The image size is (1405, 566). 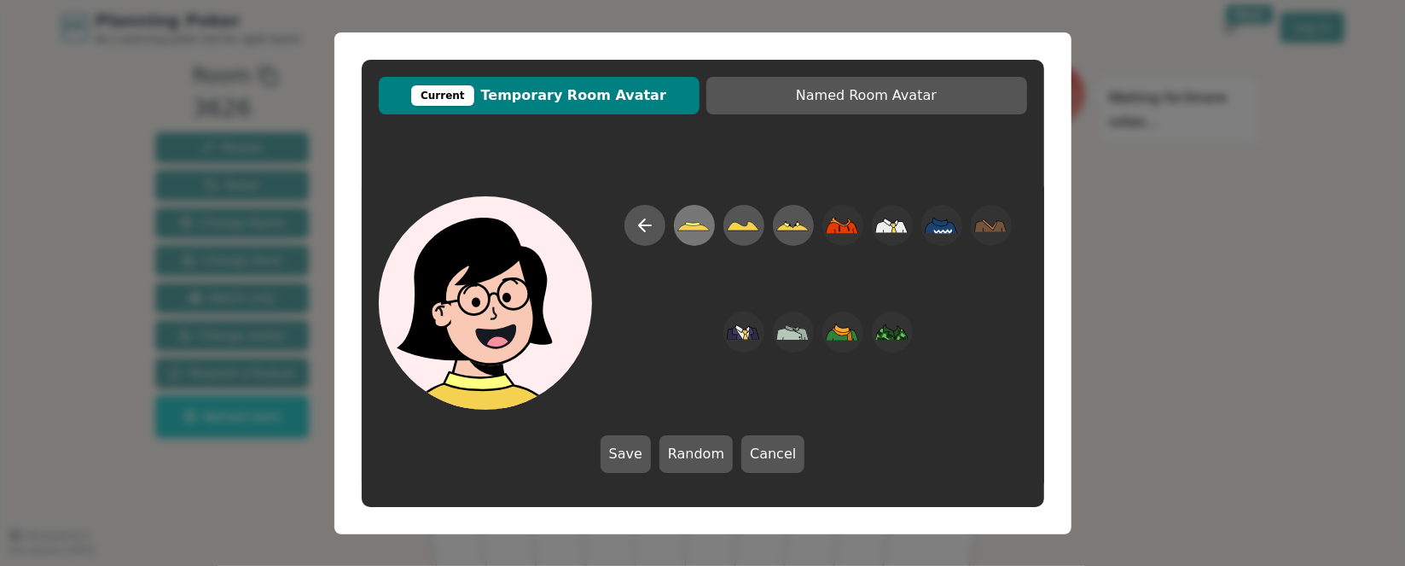 I want to click on button: Random, so click(x=696, y=454).